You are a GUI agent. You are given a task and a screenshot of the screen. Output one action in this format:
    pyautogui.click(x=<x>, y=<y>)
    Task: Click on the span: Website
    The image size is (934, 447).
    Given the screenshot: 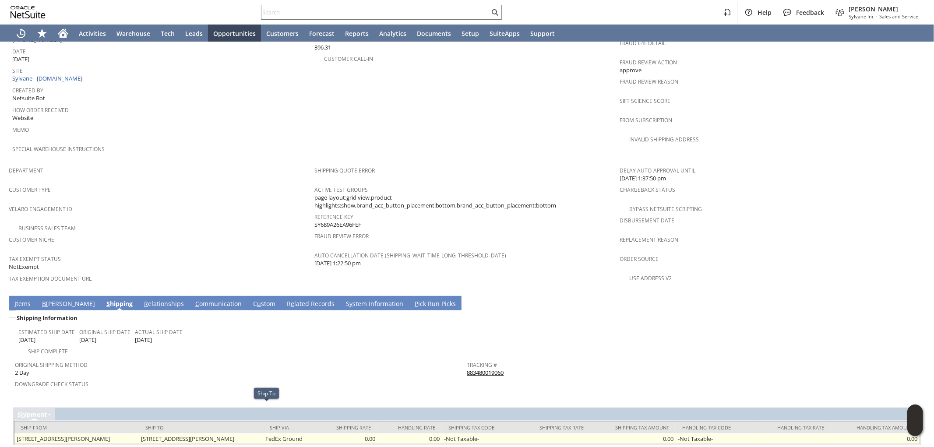 What is the action you would take?
    pyautogui.click(x=23, y=118)
    